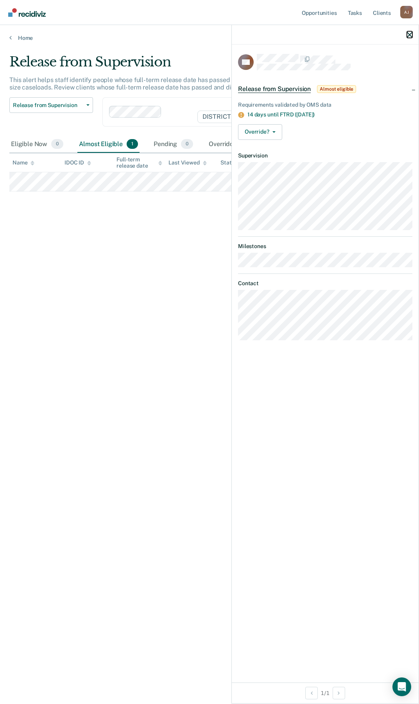 The image size is (419, 704). What do you see at coordinates (339, 693) in the screenshot?
I see `button: Next Opportunity` at bounding box center [339, 693].